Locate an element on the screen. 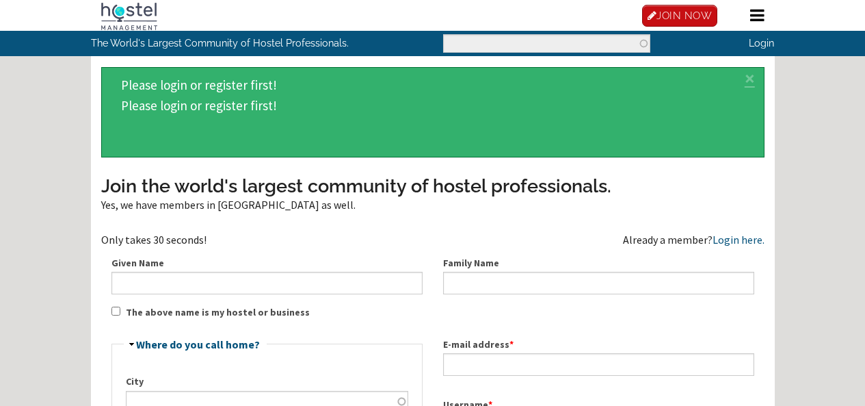  input: Enter the terms you wish to search for. is located at coordinates (547, 43).